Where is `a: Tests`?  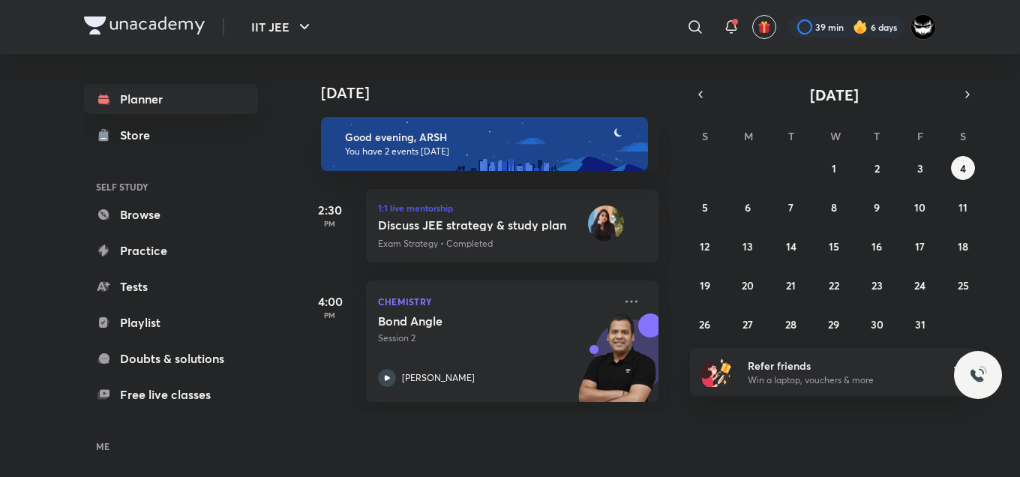 a: Tests is located at coordinates (171, 287).